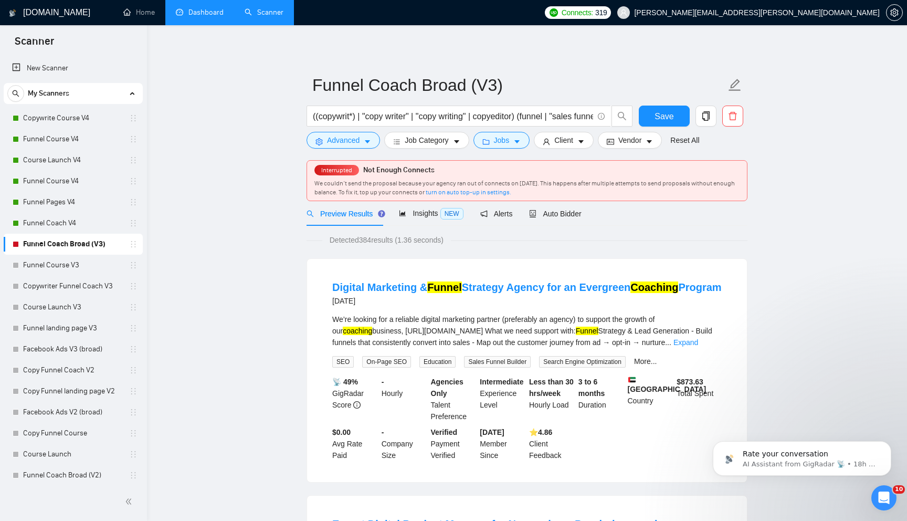  Describe the element at coordinates (502, 444) in the screenshot. I see `div: Member Since` at that location.